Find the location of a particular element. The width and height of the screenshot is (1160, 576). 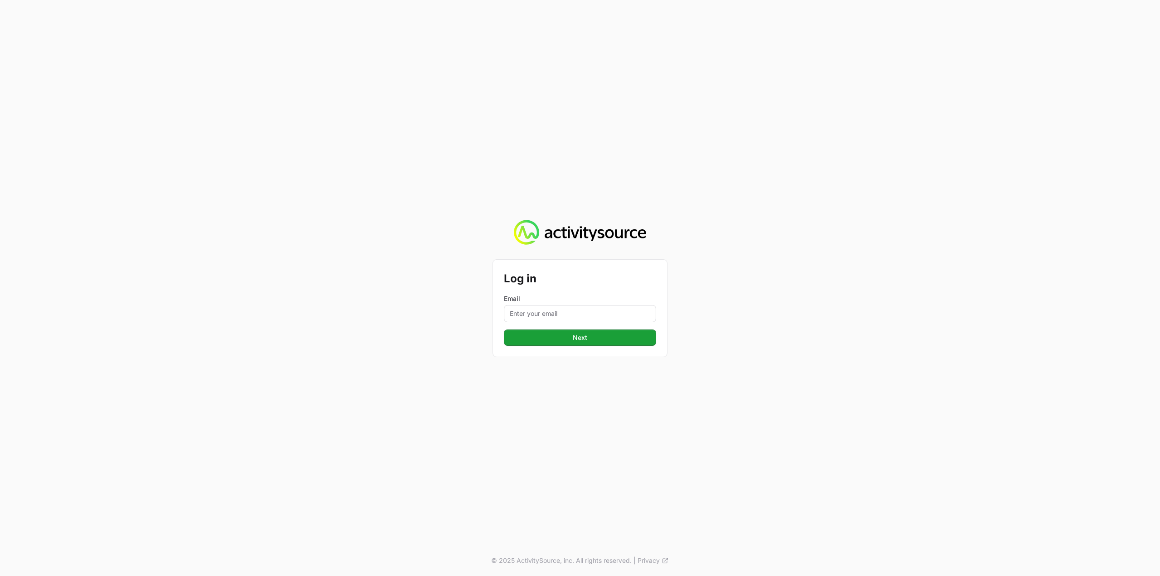

a: Privacy is located at coordinates (653, 560).